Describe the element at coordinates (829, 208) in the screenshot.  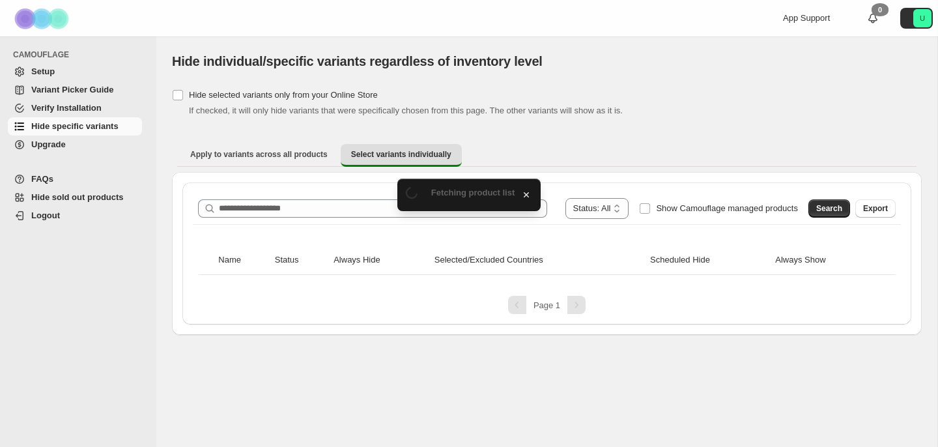
I see `button: Search` at that location.